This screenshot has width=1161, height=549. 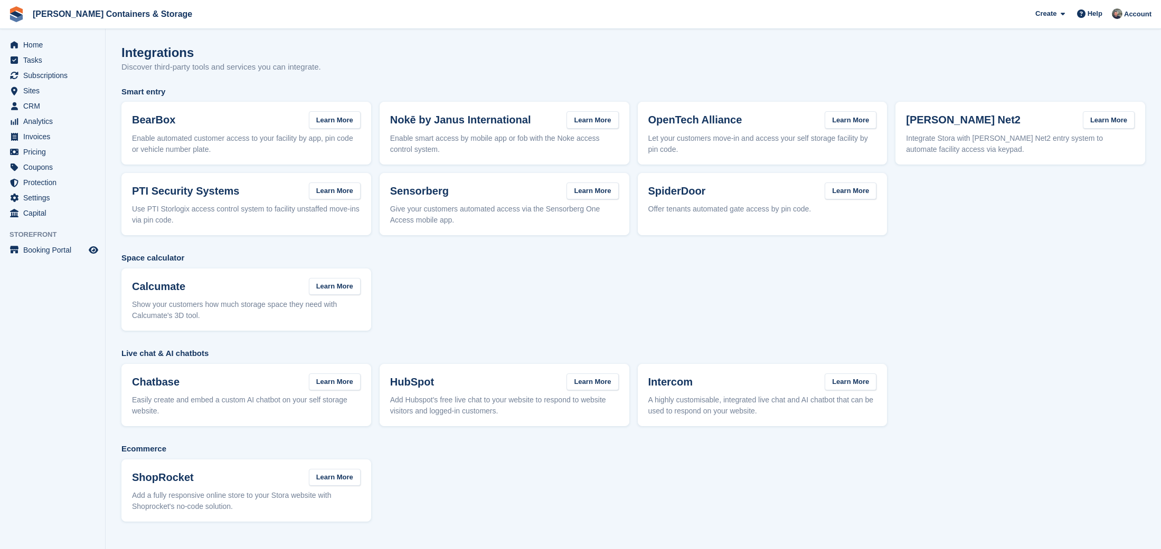 I want to click on h3: Sensorberg, so click(x=419, y=191).